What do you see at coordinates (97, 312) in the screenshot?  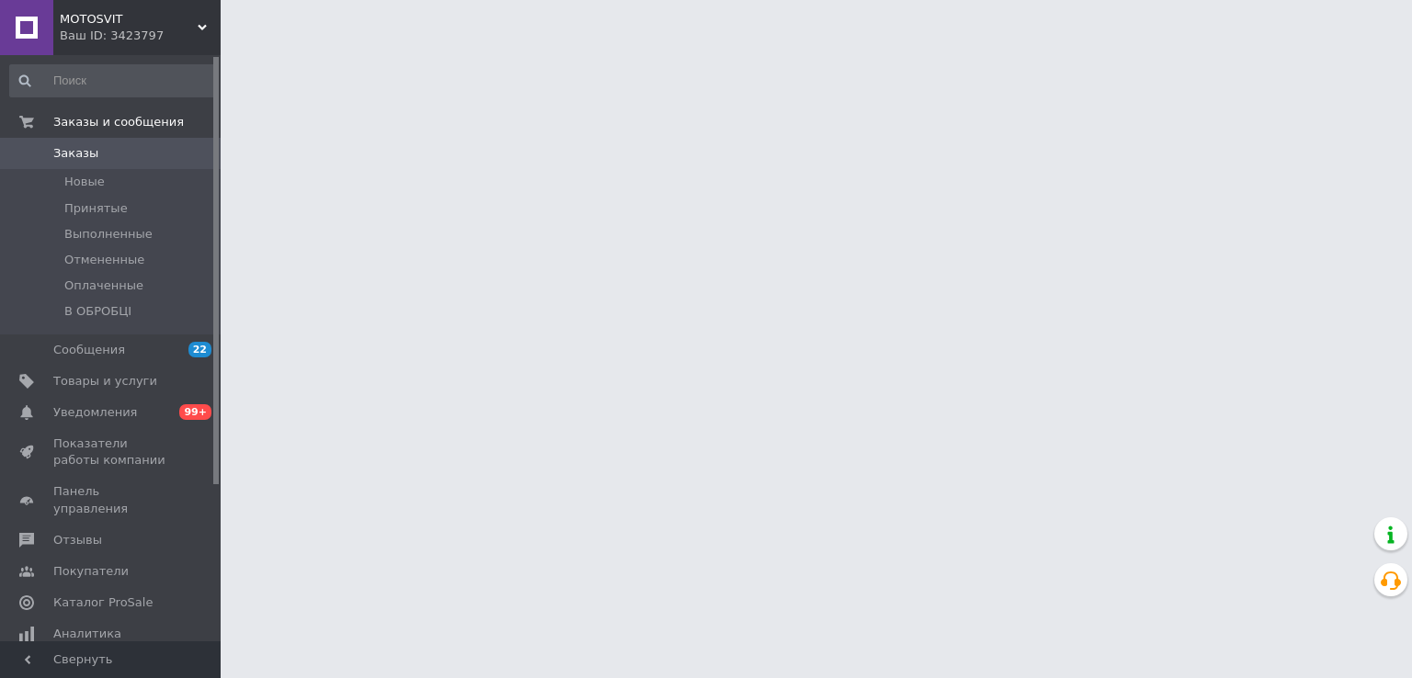 I see `span: В ОБРОБЦІ` at bounding box center [97, 312].